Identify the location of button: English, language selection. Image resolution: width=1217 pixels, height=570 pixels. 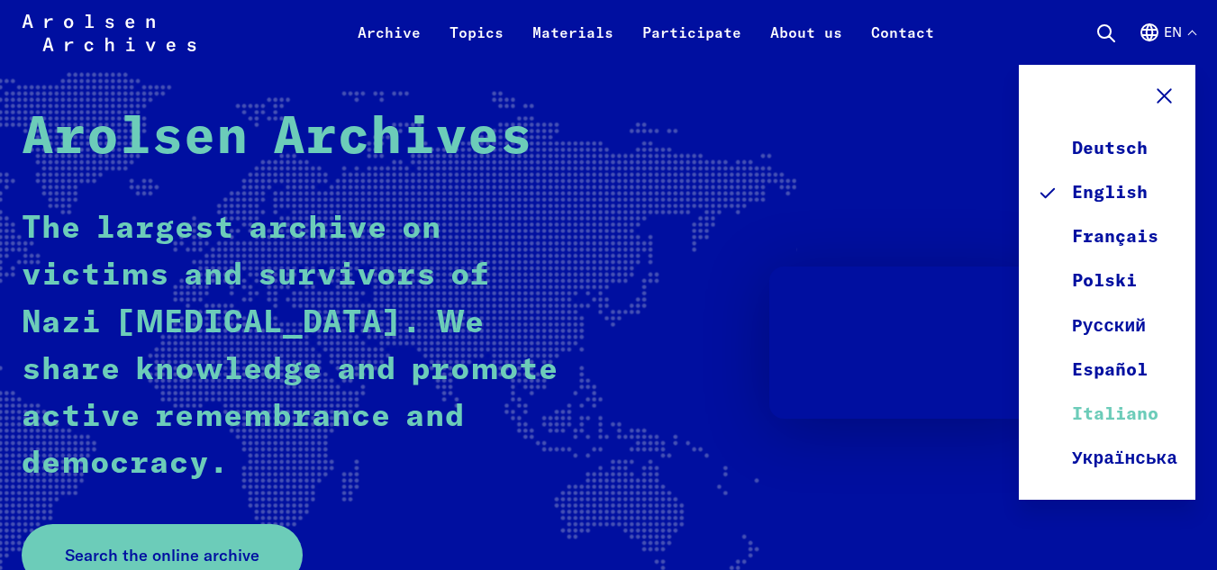
(1167, 43).